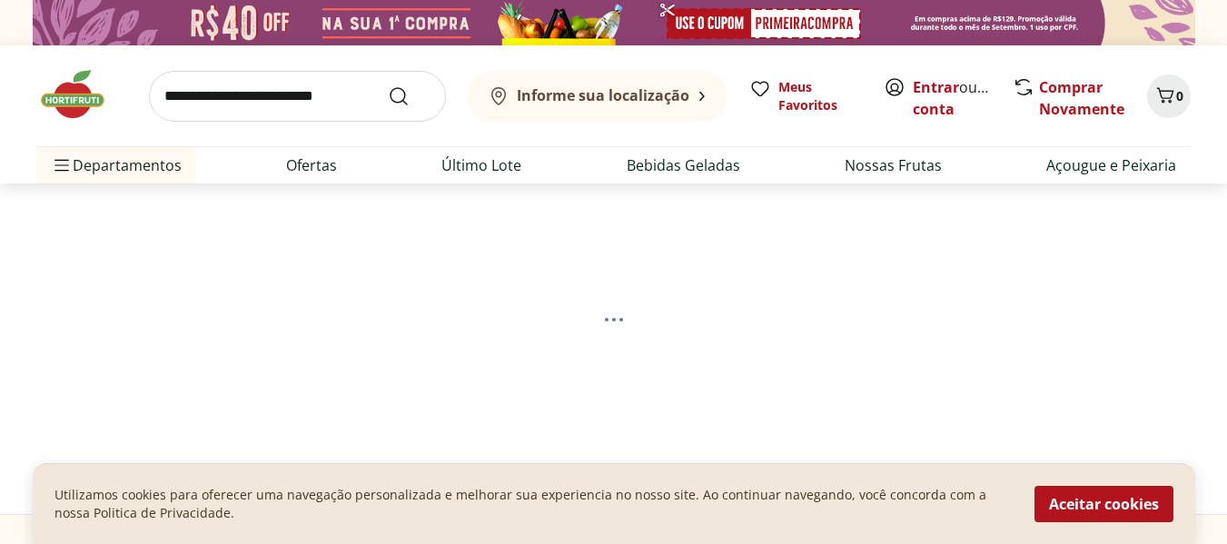 The height and width of the screenshot is (544, 1227). Describe the element at coordinates (116, 165) in the screenshot. I see `span: Departamentos` at that location.